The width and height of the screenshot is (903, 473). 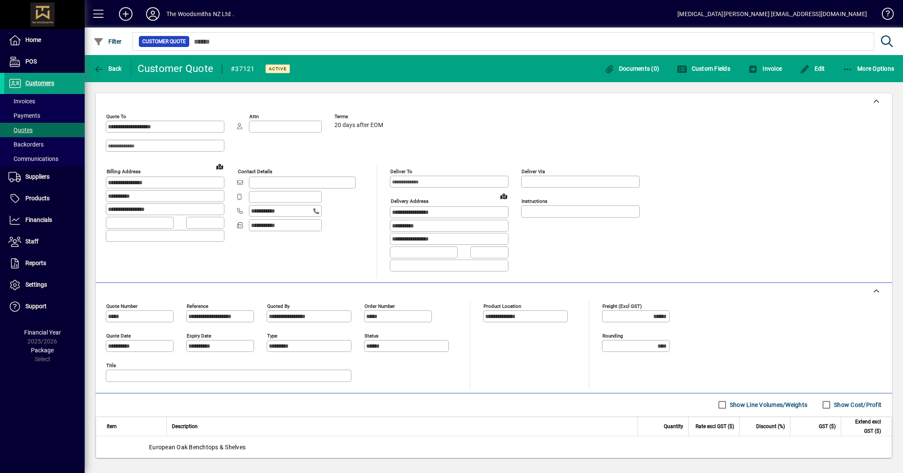 I want to click on button: Custom Fields, so click(x=704, y=69).